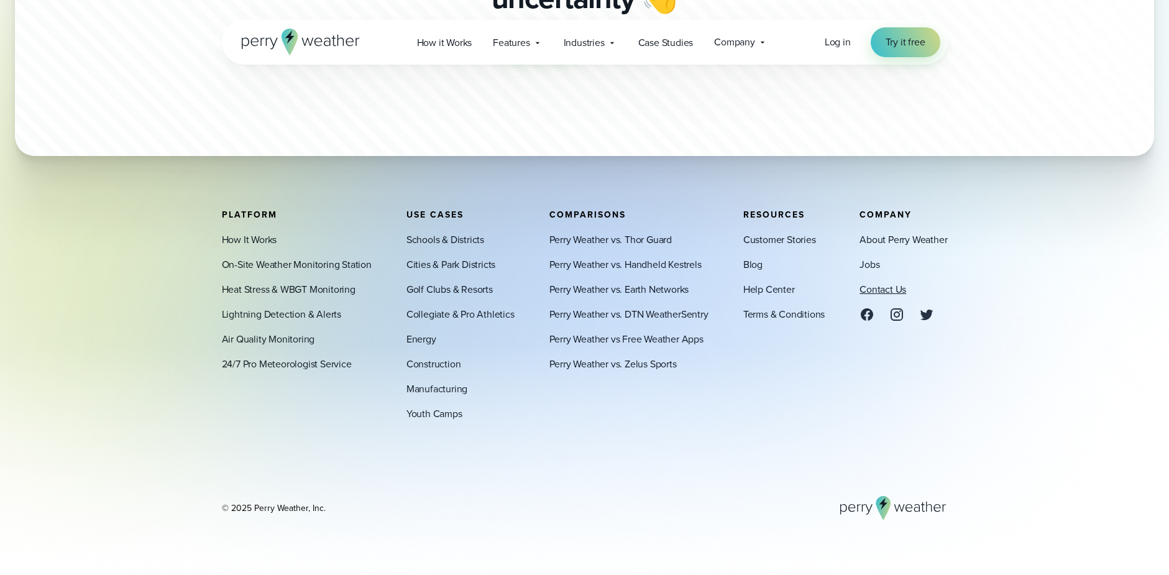  What do you see at coordinates (445, 239) in the screenshot?
I see `a: Schools & Districts` at bounding box center [445, 239].